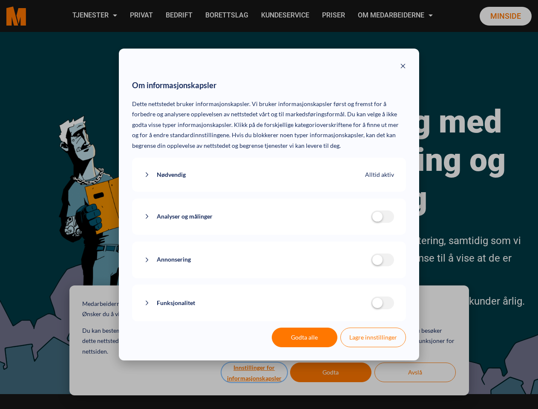 Image resolution: width=538 pixels, height=409 pixels. What do you see at coordinates (269, 125) in the screenshot?
I see `p: Dette nettstedet bruker informasjonskapsler. Vi bruker informasjonskapsler først og fremst for å ...` at bounding box center [269, 125].